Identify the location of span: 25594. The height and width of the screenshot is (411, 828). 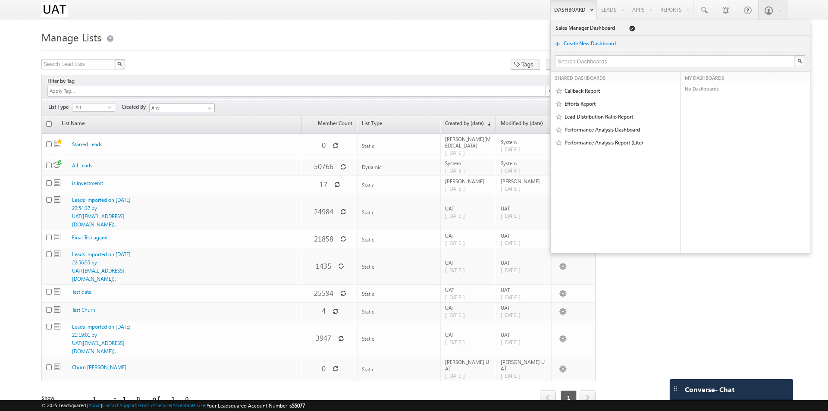
(323, 293).